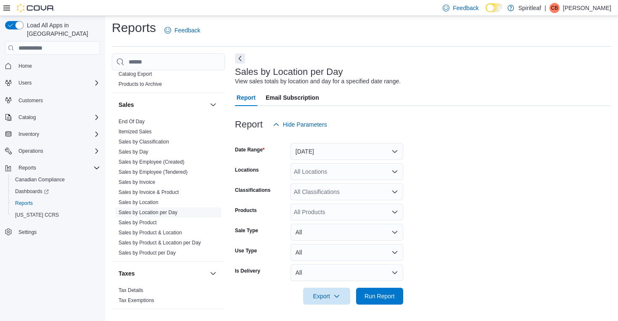  What do you see at coordinates (168, 81) in the screenshot?
I see `div: Products` at bounding box center [168, 81].